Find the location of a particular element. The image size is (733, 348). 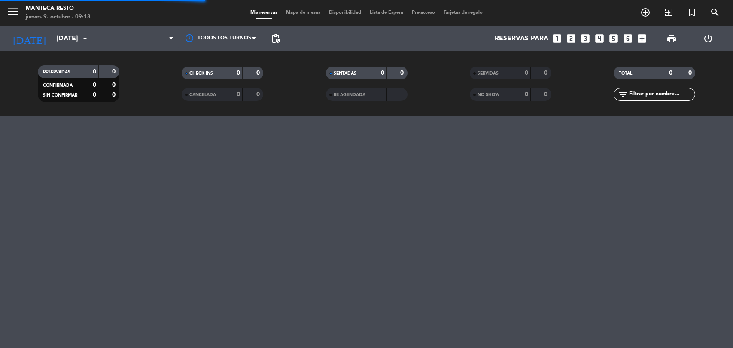

span: CHECK INS is located at coordinates (201, 73).